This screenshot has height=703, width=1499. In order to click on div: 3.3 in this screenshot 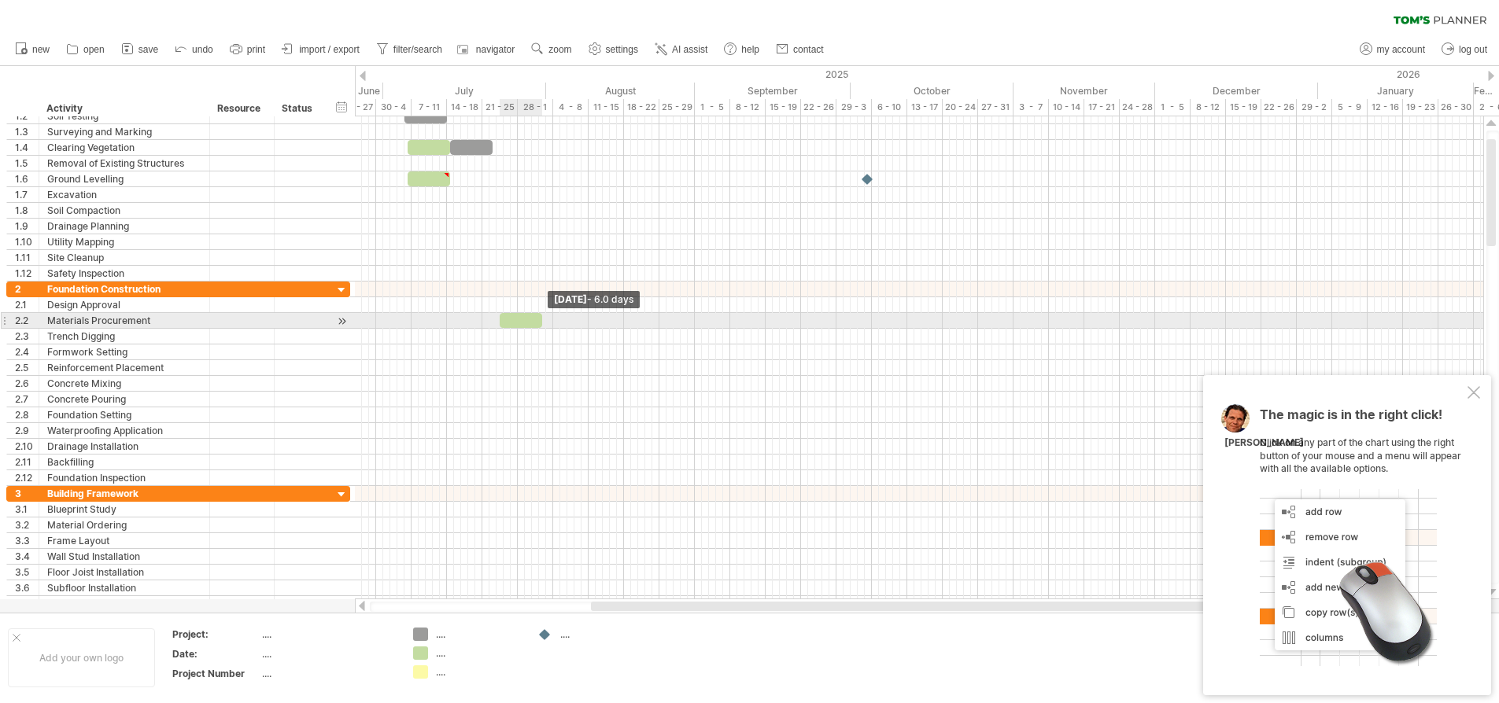, I will do `click(27, 541)`.